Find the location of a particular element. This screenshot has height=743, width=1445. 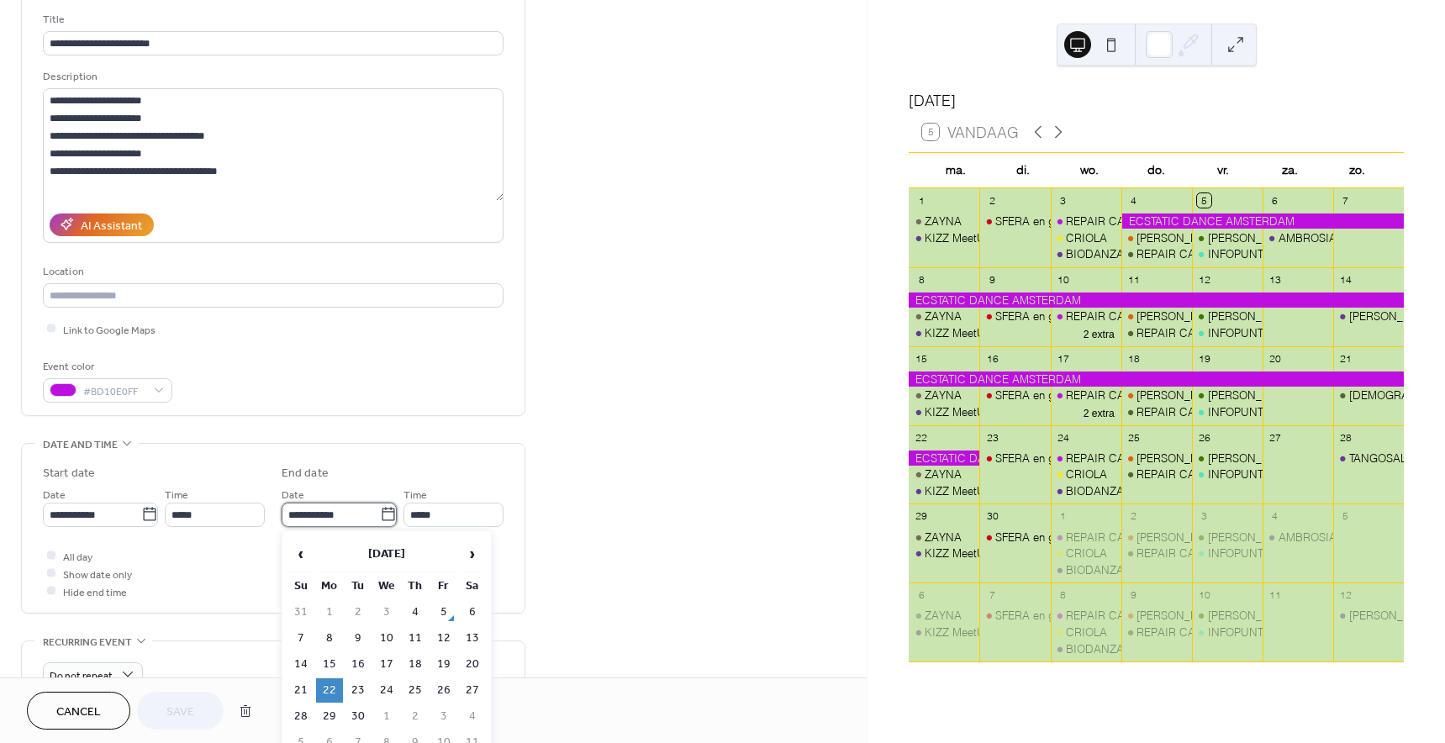

th: Mo is located at coordinates (330, 586).